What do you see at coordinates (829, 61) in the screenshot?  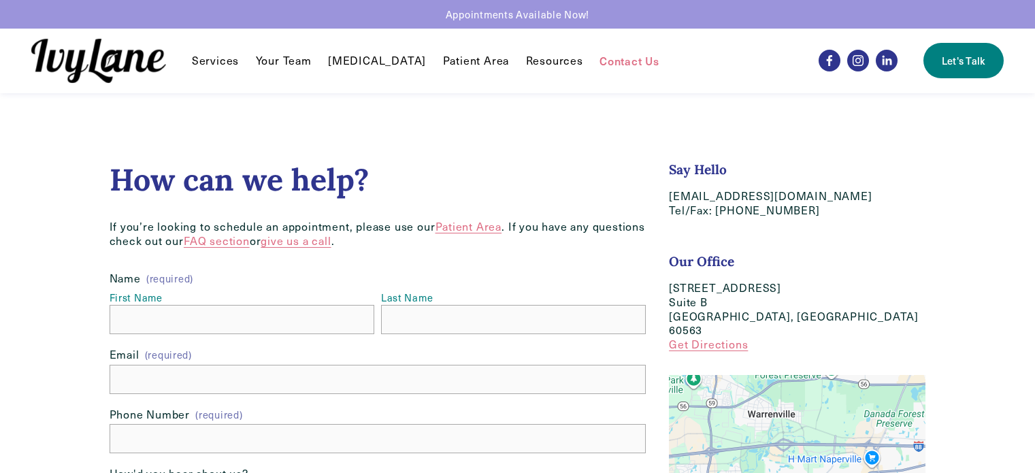 I see `a: Facebook` at bounding box center [829, 61].